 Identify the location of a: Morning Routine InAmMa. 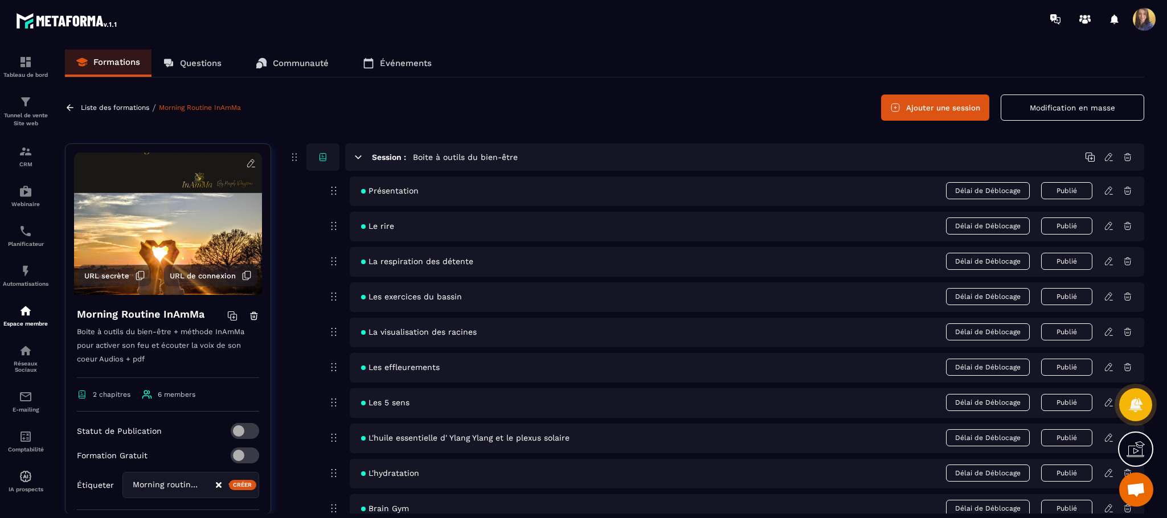
(200, 108).